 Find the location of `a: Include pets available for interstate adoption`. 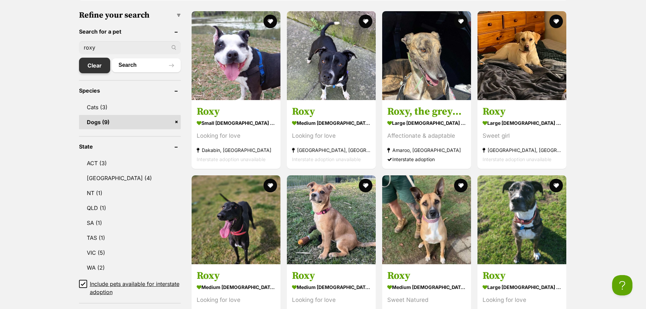

a: Include pets available for interstate adoption is located at coordinates (130, 288).